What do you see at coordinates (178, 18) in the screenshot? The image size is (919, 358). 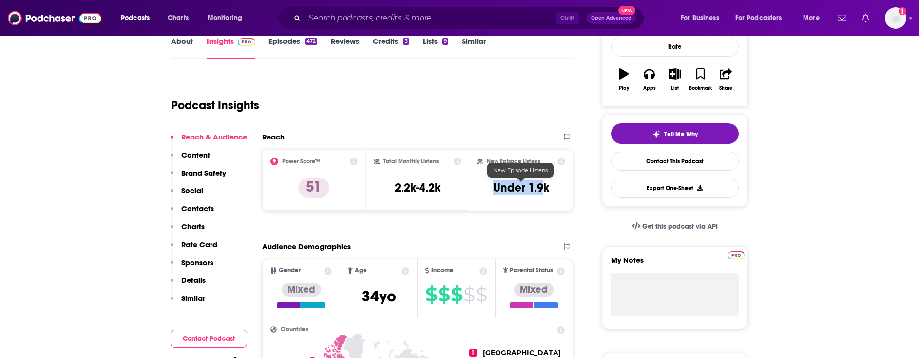 I see `span: Charts` at bounding box center [178, 18].